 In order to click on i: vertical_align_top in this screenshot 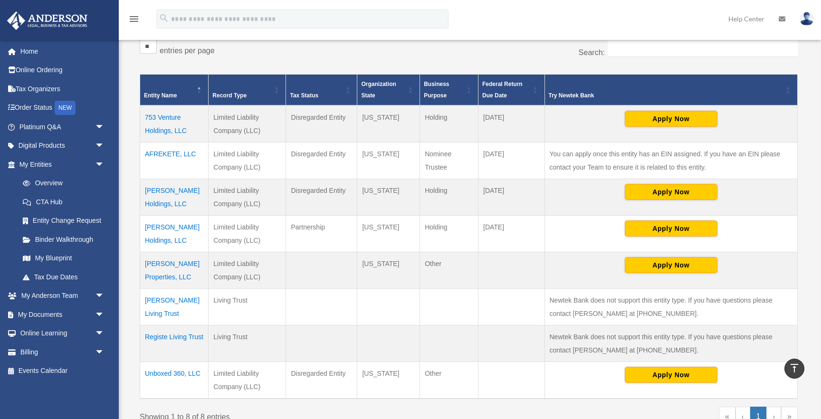, I will do `click(795, 368)`.